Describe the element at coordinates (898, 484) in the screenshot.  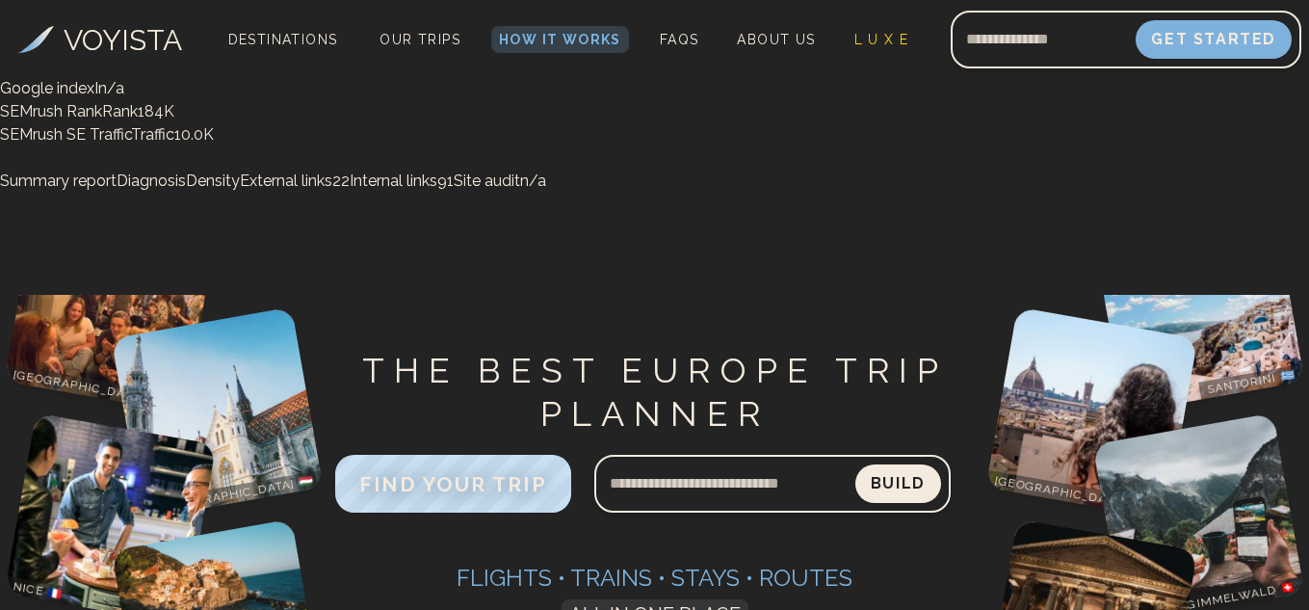
I see `button: Build` at that location.